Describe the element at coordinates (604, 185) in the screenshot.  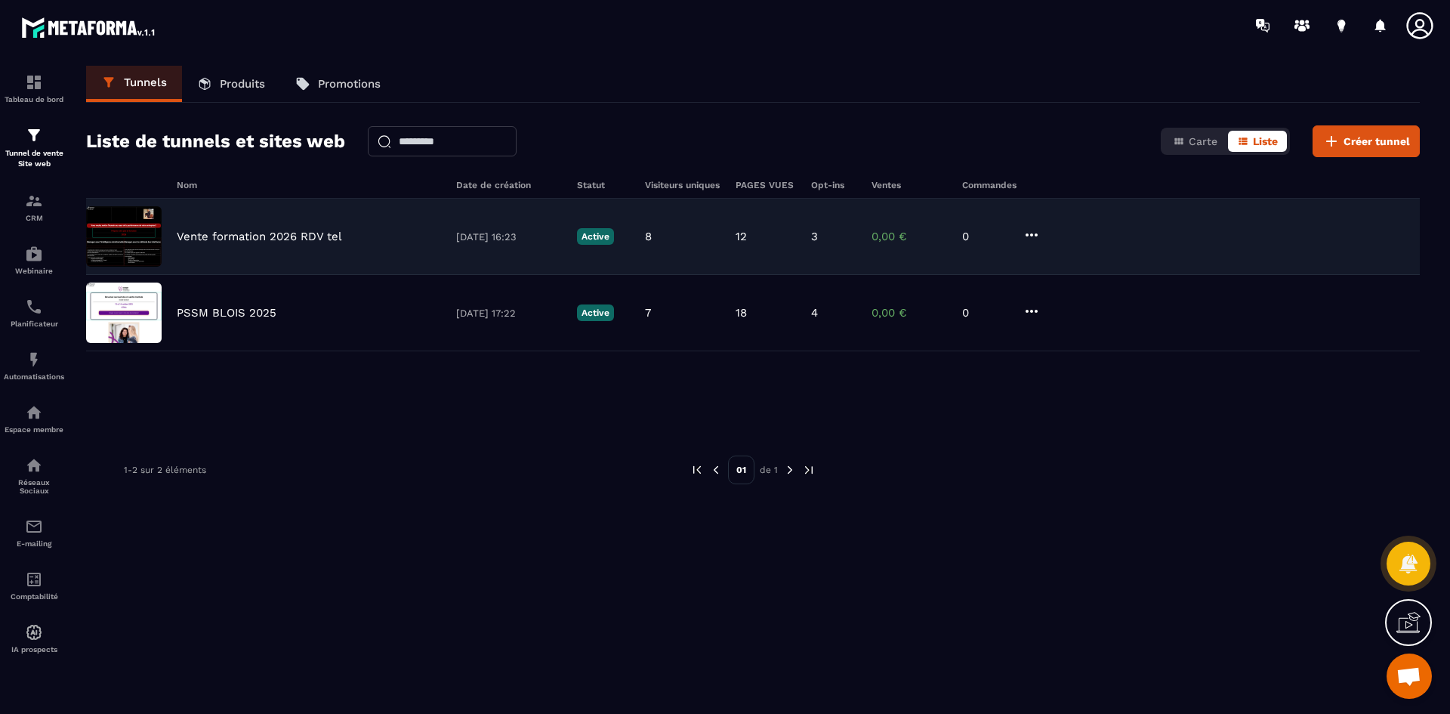
I see `h6: Statut` at that location.